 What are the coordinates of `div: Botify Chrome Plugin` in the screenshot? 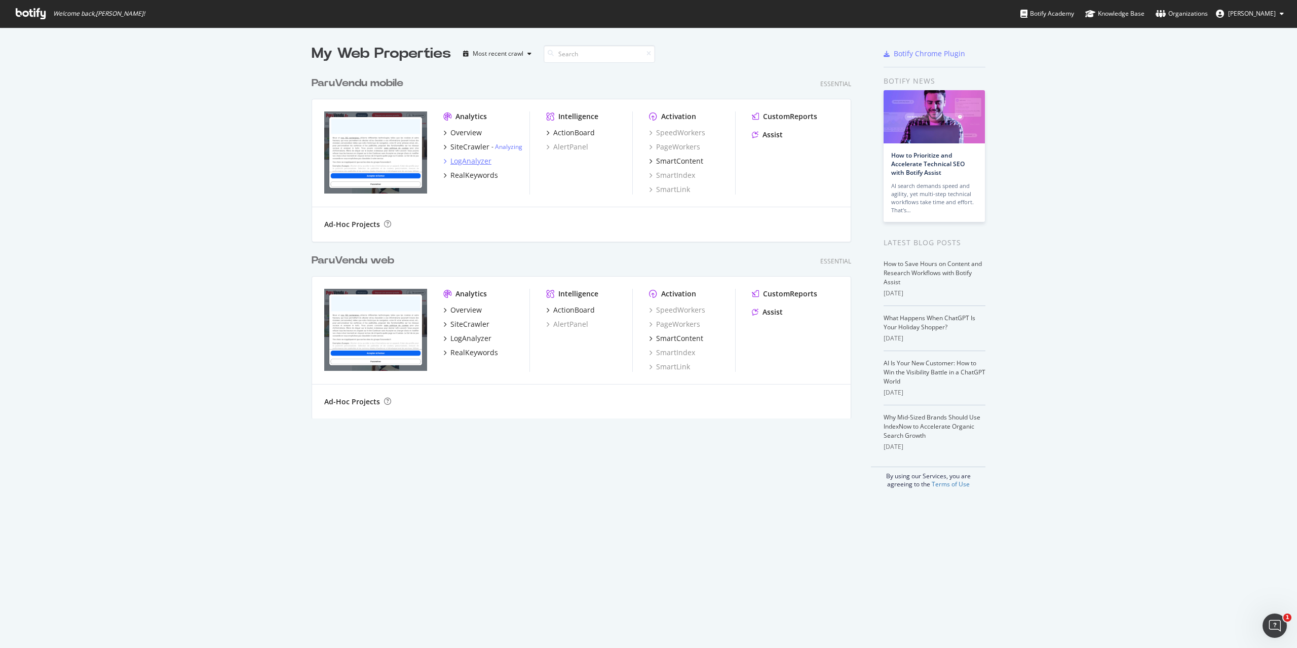 It's located at (929, 54).